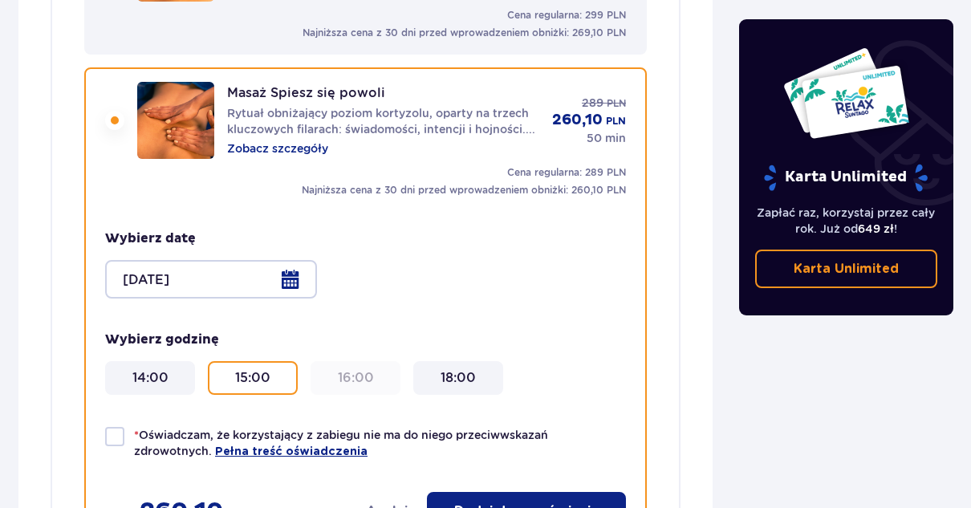  What do you see at coordinates (464, 33) in the screenshot?
I see `p: Najniższa cena z 30 dni przed wprowadzeniem obniżki: 269,10 PLN` at bounding box center [464, 33].